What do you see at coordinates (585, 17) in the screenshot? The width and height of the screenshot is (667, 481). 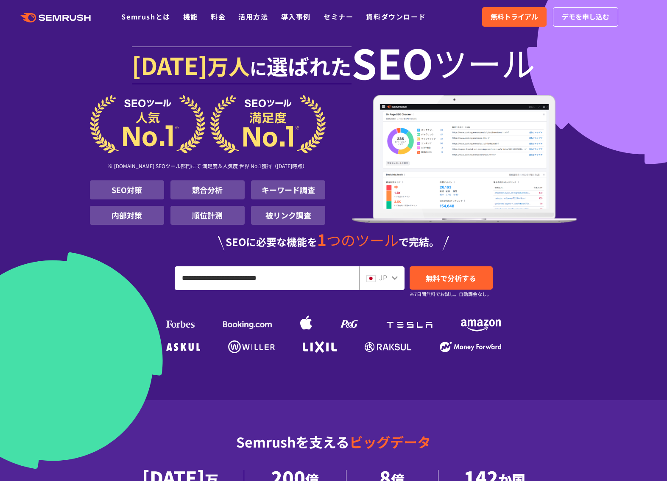 I see `span: デモを申し込む` at bounding box center [585, 17].